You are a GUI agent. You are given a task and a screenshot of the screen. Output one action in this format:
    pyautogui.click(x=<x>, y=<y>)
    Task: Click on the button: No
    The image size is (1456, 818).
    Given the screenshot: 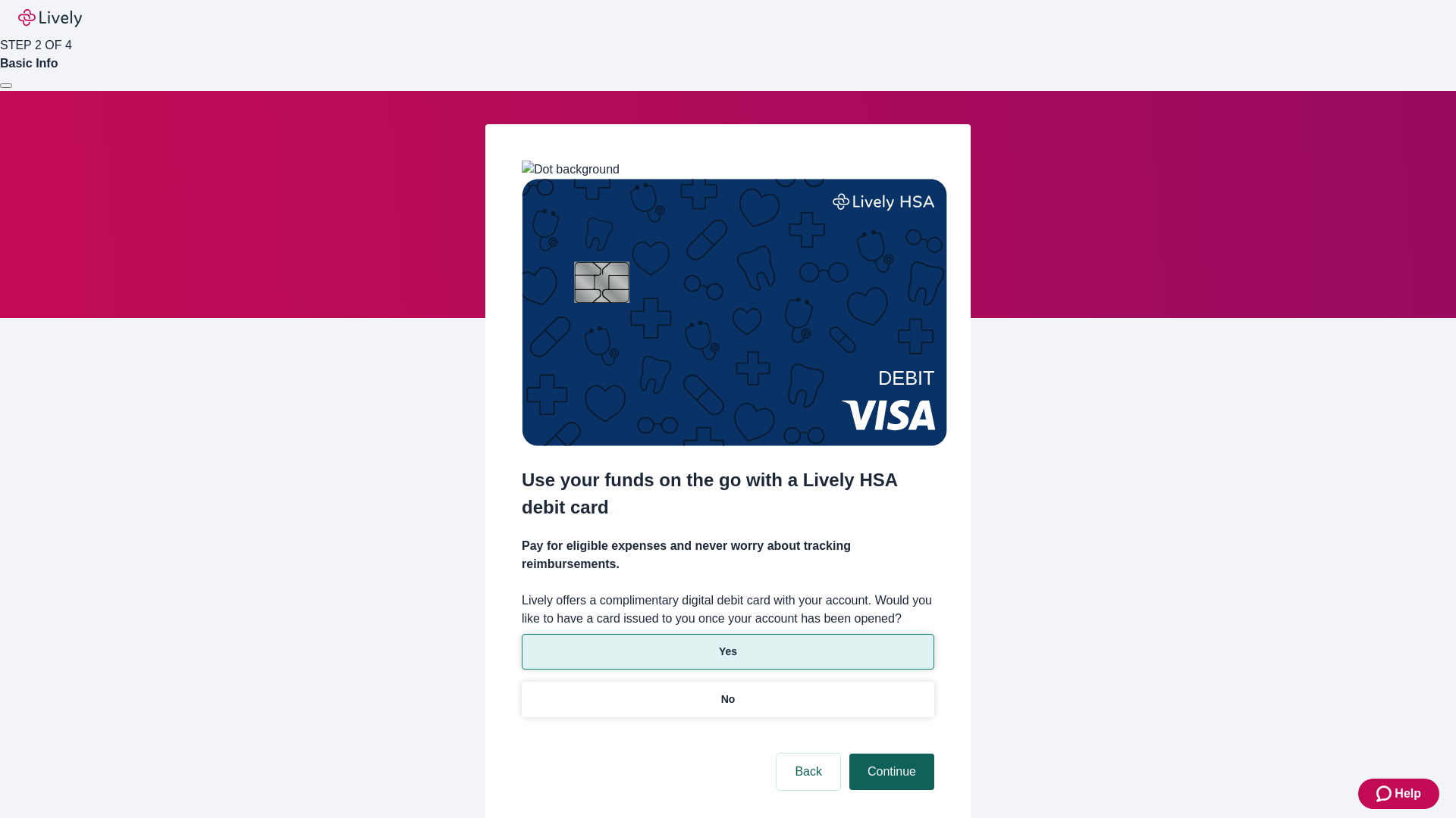 What is the action you would take?
    pyautogui.click(x=728, y=700)
    